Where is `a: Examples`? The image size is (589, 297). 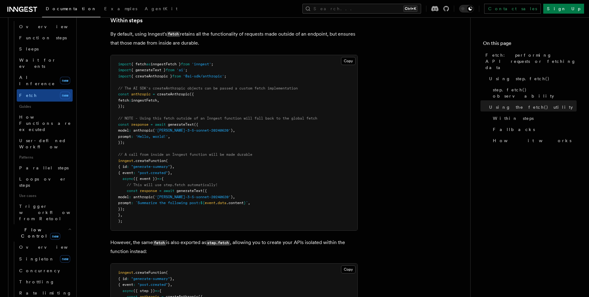 a: Examples is located at coordinates (121, 9).